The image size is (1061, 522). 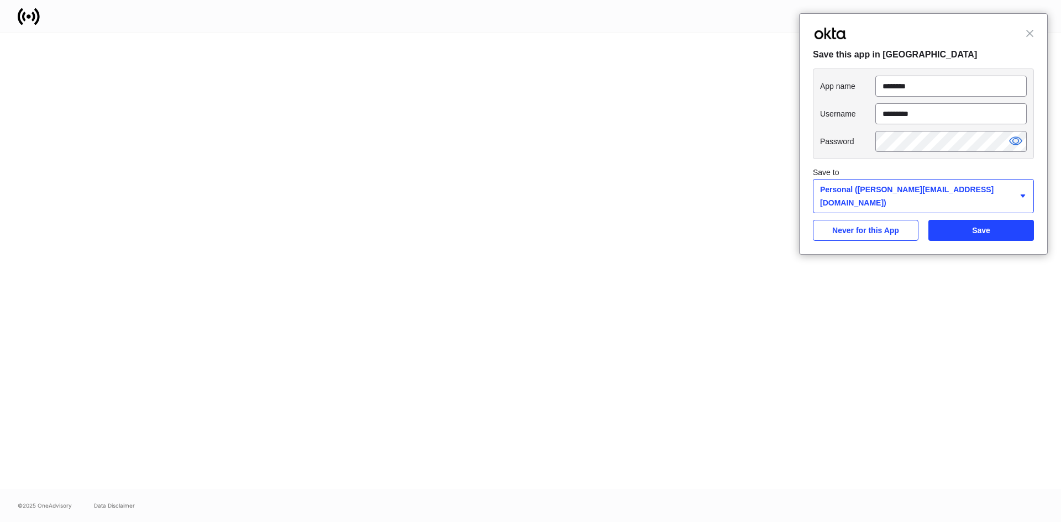 I want to click on button: Never for this App, so click(x=866, y=231).